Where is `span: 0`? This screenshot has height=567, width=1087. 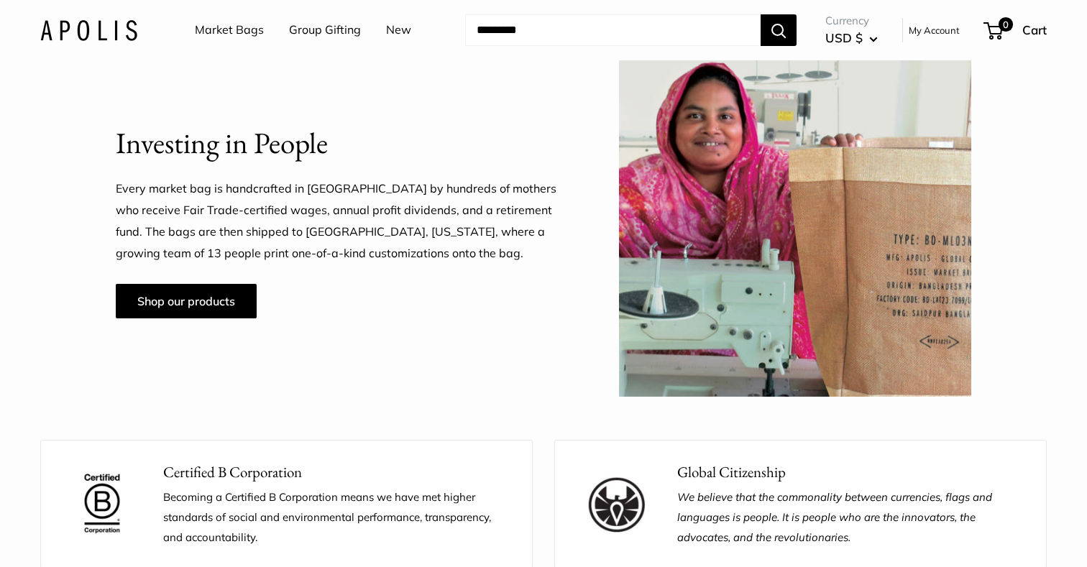 span: 0 is located at coordinates (1006, 24).